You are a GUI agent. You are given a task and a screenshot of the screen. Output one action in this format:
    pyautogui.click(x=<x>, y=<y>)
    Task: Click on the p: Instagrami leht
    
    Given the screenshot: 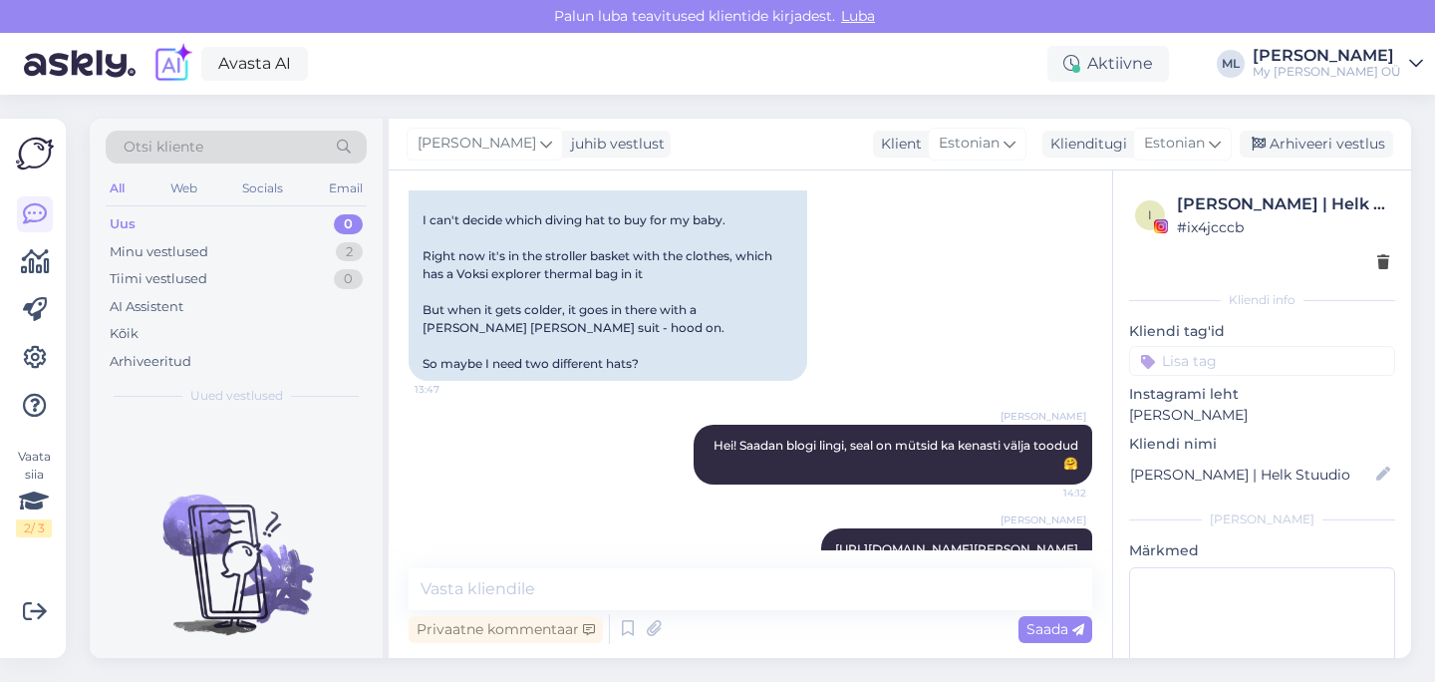 What is the action you would take?
    pyautogui.click(x=1262, y=394)
    